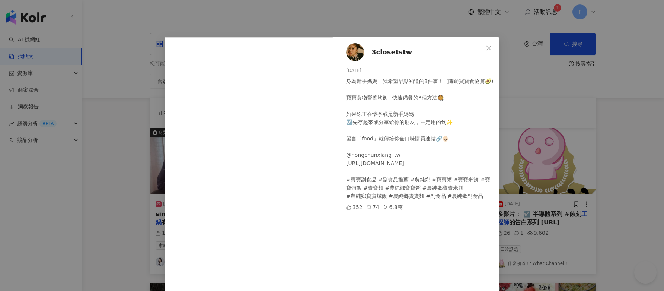 This screenshot has width=664, height=291. What do you see at coordinates (420, 138) in the screenshot?
I see `div: 身為新手媽媽，我希望早點知道的3件事！（關於寶寶食物篇🥑) 寶寶食物營養均衡+快速備餐的3種方法🥘 如果妳正在懷孕或是新手媽媽 ☑️先存起來或分享給你的朋友，ㄧ定用的到✨ 留言「food」就傳給...` at bounding box center [420, 138].